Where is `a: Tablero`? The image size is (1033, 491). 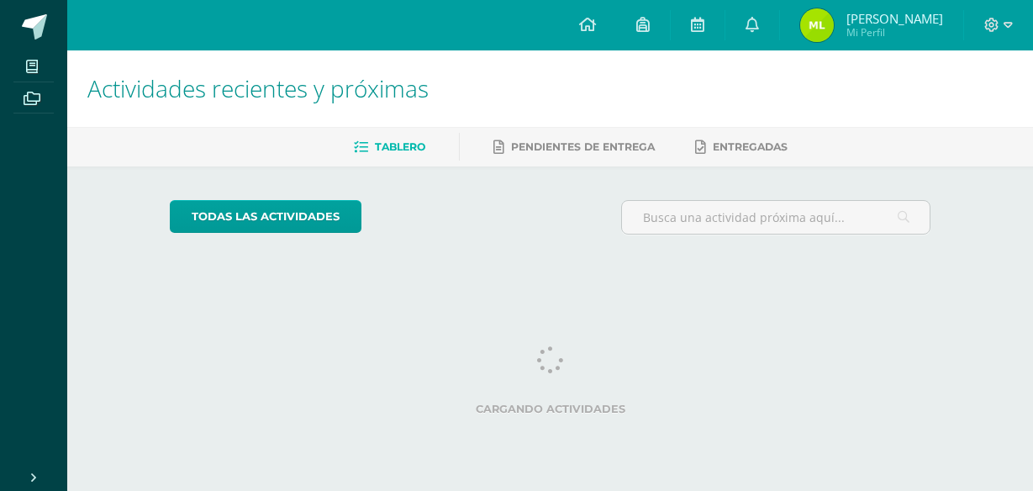 a: Tablero is located at coordinates (389, 147).